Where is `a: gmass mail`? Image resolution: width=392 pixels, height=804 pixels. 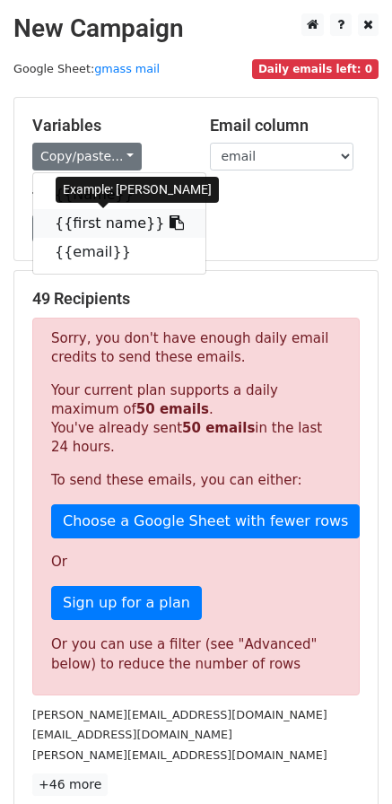
a: gmass mail is located at coordinates (127, 68).